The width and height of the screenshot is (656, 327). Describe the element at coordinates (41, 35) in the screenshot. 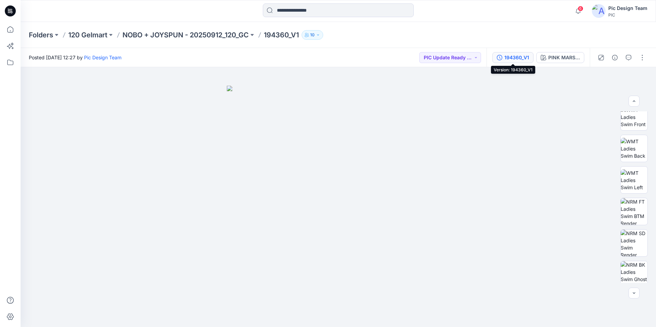

I see `a: Folders` at that location.